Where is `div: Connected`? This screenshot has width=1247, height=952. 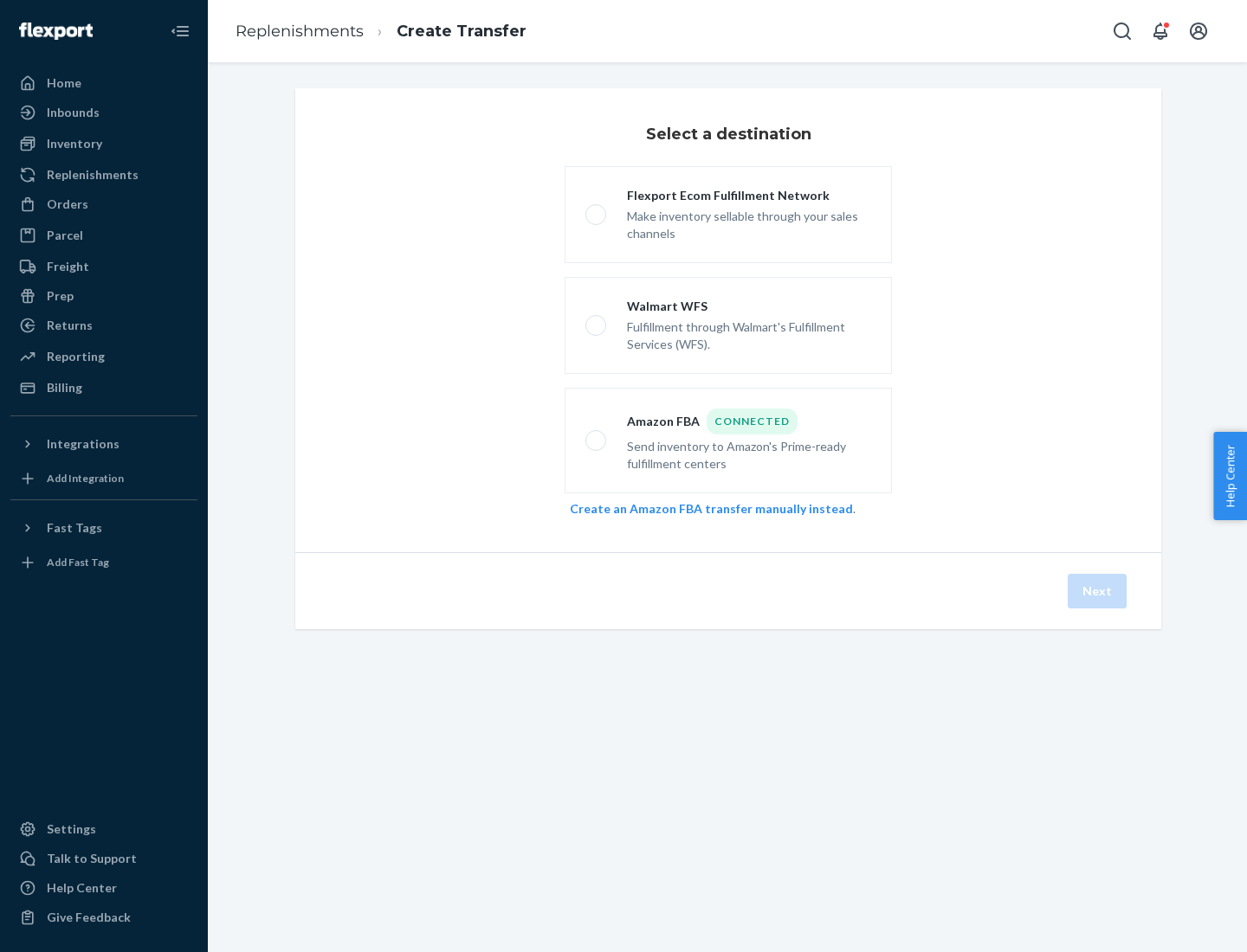 div: Connected is located at coordinates (751, 422).